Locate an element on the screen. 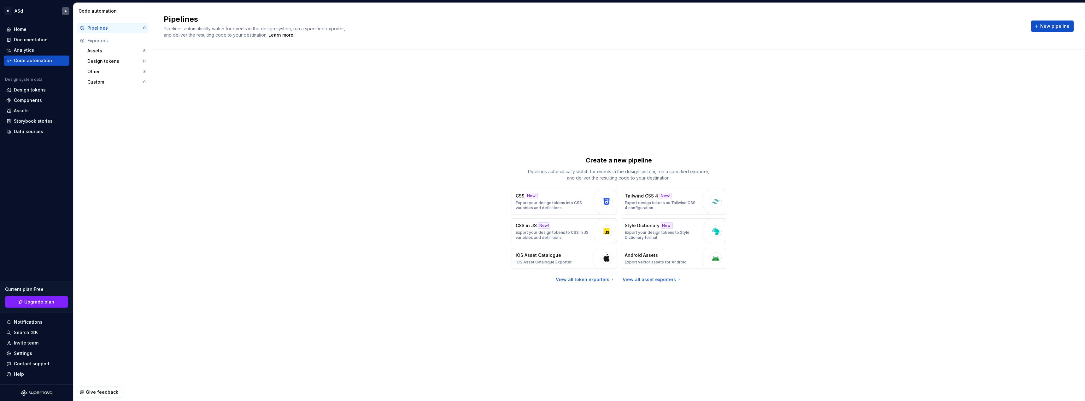 The image size is (1085, 401). button: Pipelines0 is located at coordinates (113, 28).